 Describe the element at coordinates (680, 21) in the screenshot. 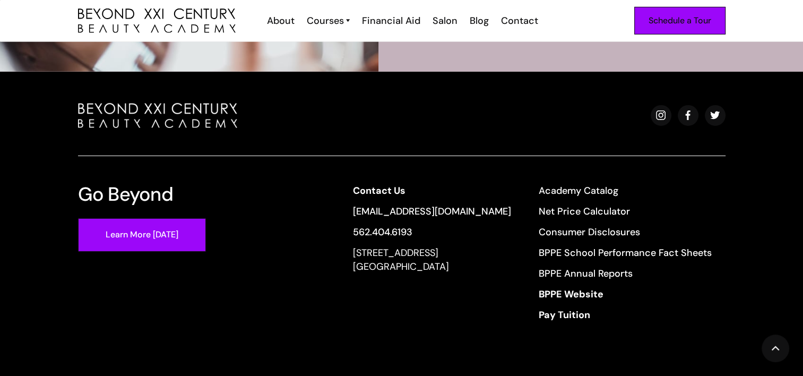

I see `div: Schedule a Tour` at that location.